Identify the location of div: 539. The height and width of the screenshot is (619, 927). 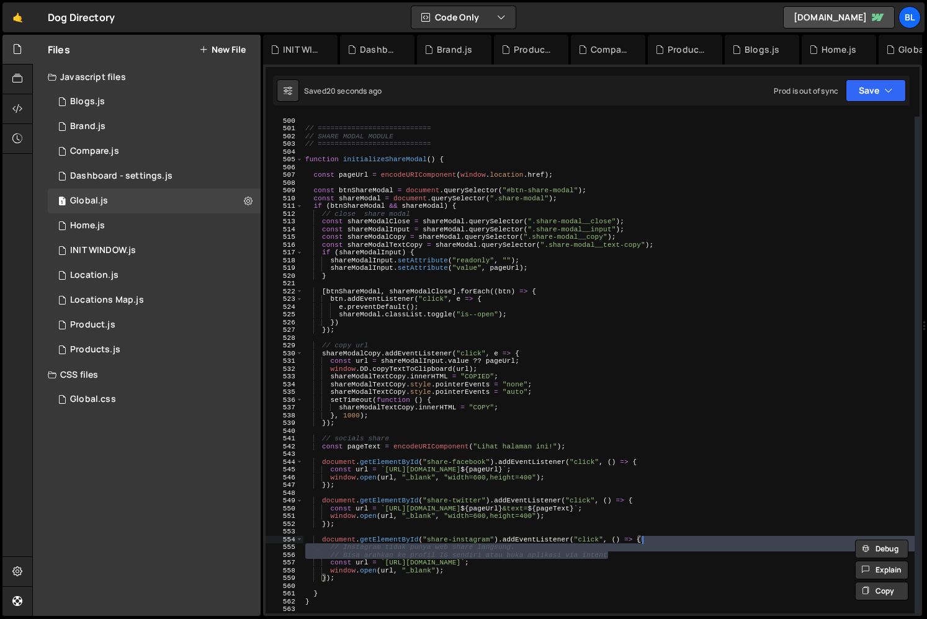
(284, 423).